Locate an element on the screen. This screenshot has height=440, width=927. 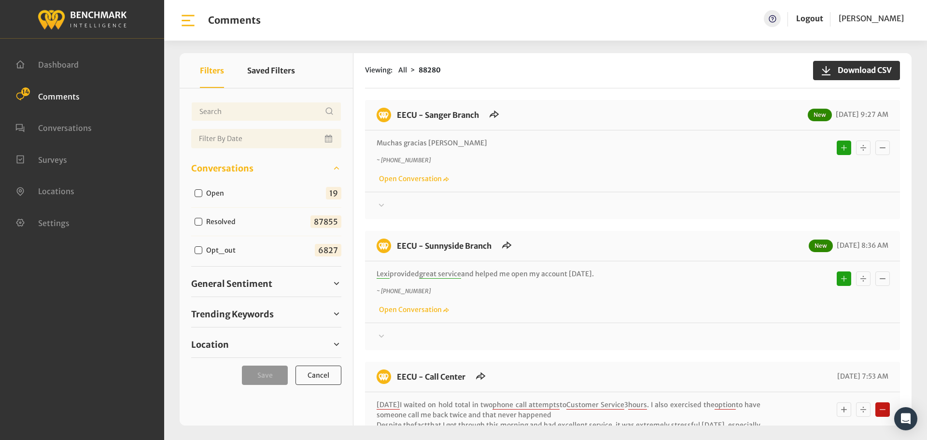
span: Surveys is located at coordinates (53, 159).